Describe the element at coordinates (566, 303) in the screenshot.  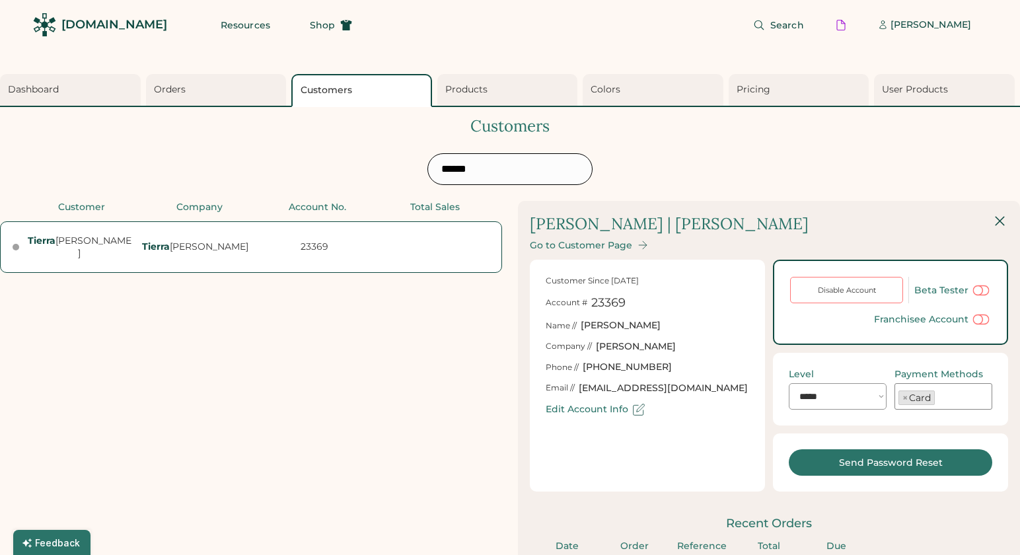
I see `div: Account #` at that location.